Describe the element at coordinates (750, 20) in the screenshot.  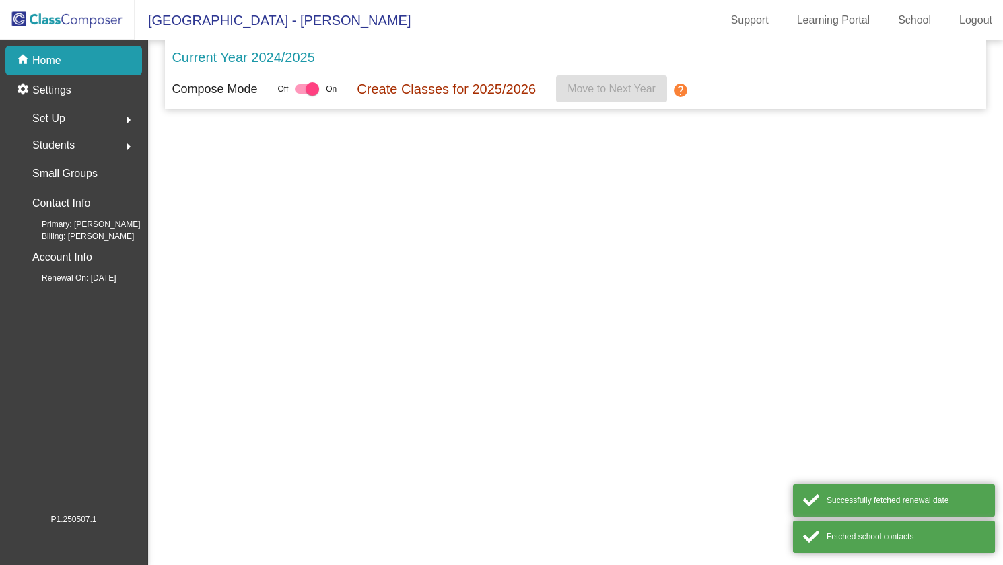
I see `a: Support` at that location.